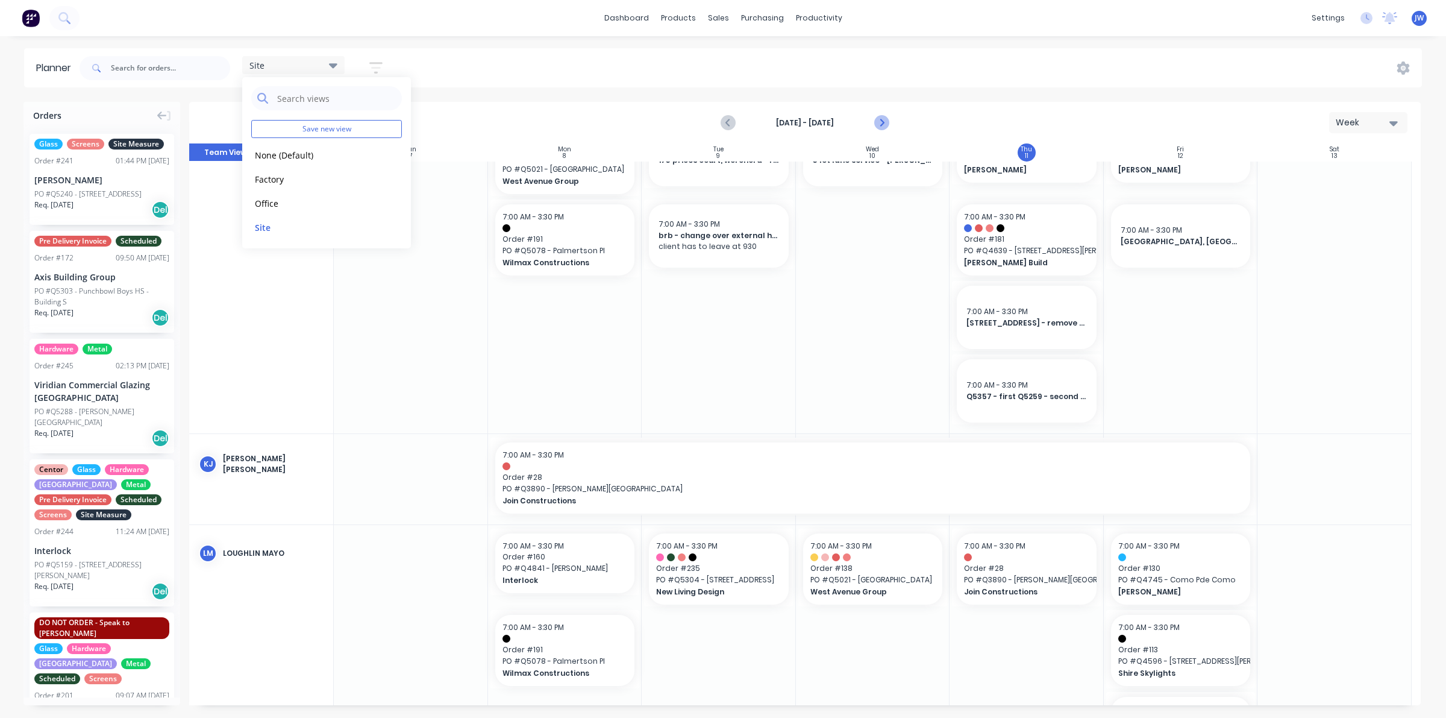 The height and width of the screenshot is (718, 1446). Describe the element at coordinates (712, 592) in the screenshot. I see `span: New Living Design` at that location.